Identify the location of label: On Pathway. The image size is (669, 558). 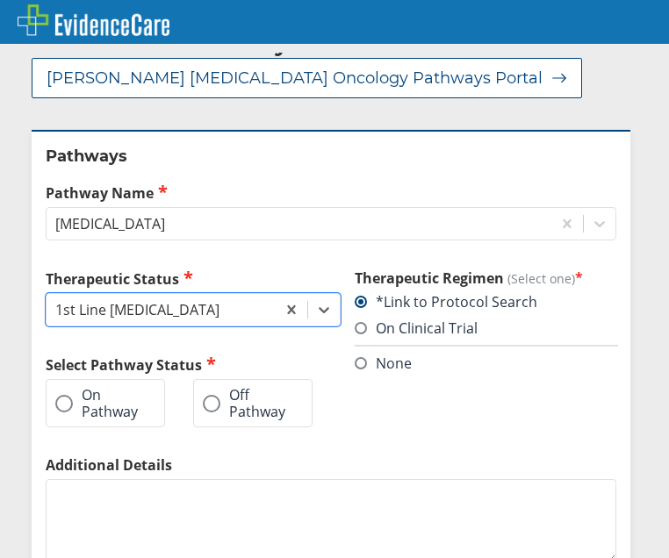
(97, 403).